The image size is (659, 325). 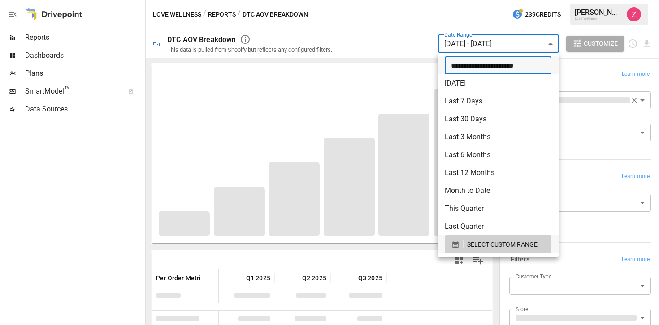 I want to click on li: Last 12 Months, so click(x=498, y=173).